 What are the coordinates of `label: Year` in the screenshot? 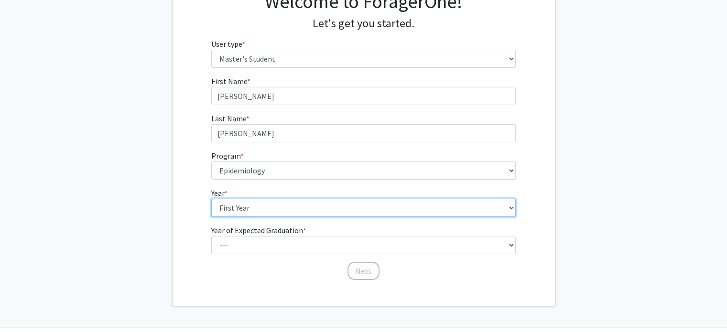 It's located at (219, 193).